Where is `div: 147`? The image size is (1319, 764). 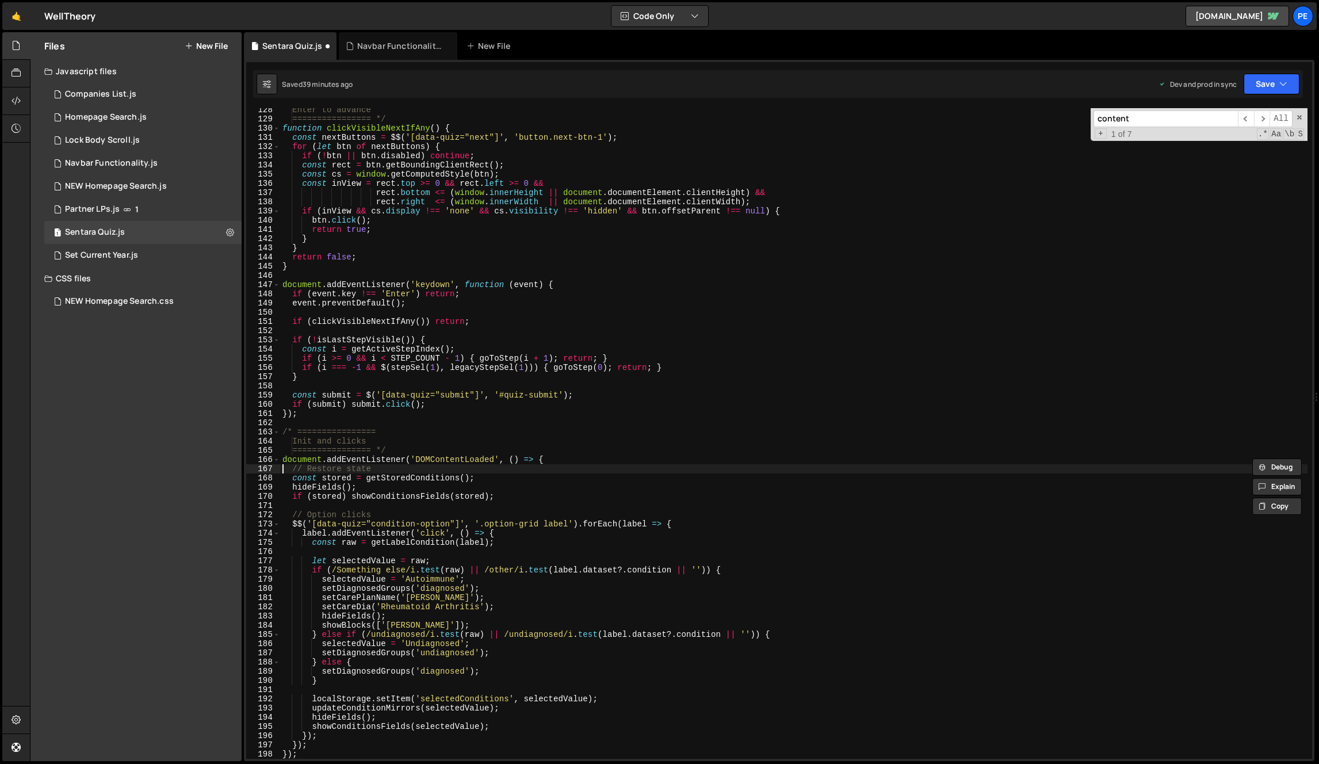 div: 147 is located at coordinates (263, 285).